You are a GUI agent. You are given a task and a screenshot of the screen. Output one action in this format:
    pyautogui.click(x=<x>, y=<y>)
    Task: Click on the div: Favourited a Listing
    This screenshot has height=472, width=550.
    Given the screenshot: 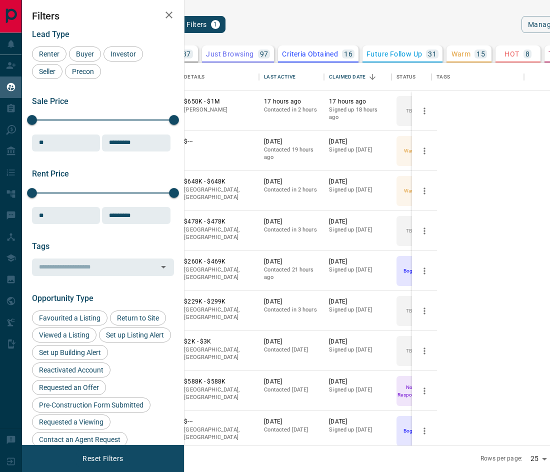 What is the action you would take?
    pyautogui.click(x=70, y=318)
    